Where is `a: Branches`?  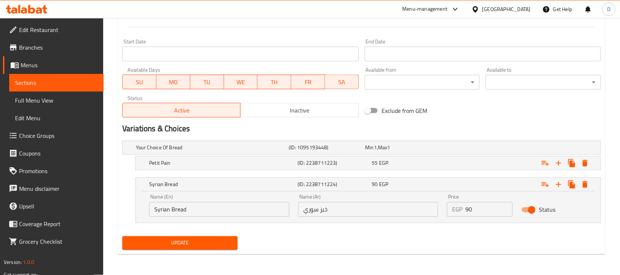 a: Branches is located at coordinates (53, 47).